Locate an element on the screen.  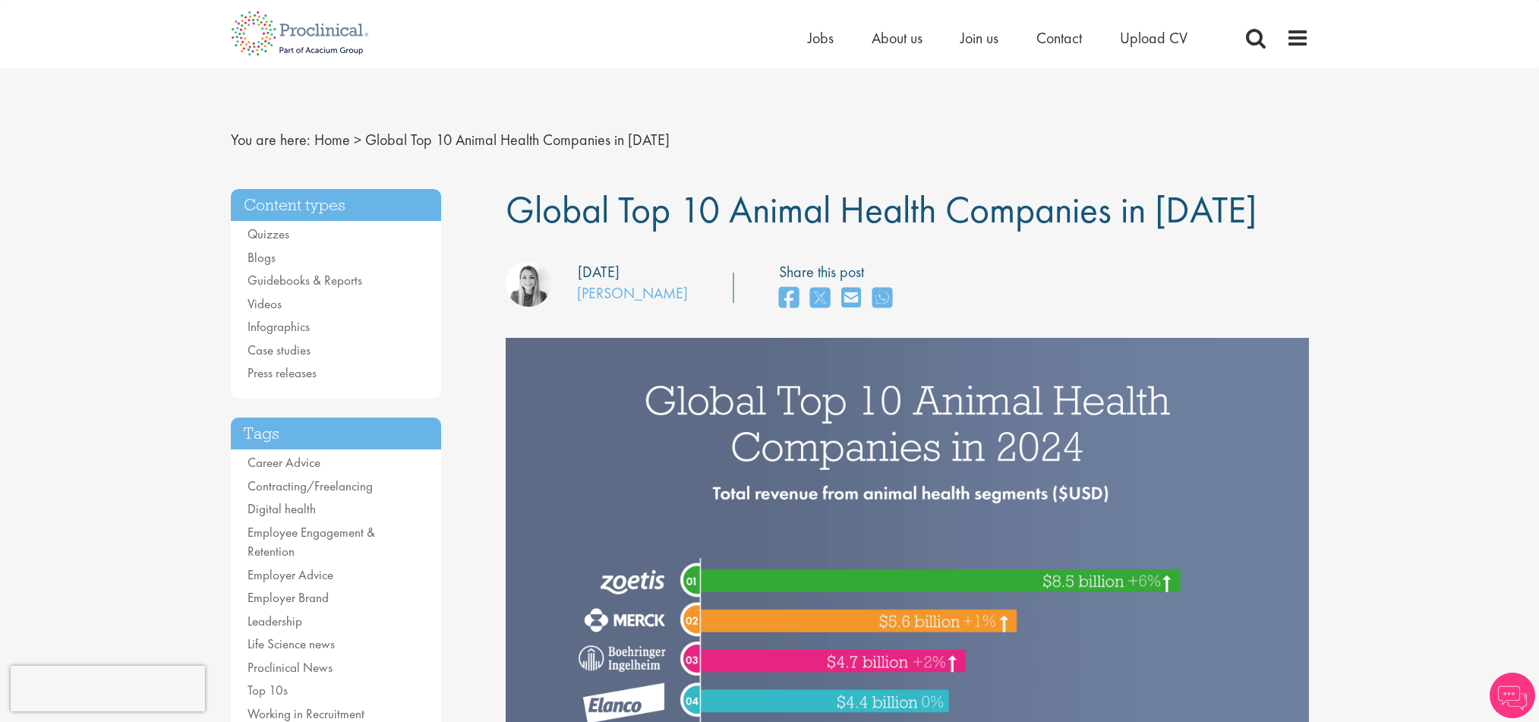
a: Employer Advice is located at coordinates (290, 575).